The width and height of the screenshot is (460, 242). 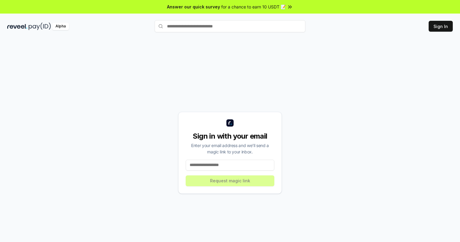 I want to click on img: reveel_dark, so click(x=17, y=26).